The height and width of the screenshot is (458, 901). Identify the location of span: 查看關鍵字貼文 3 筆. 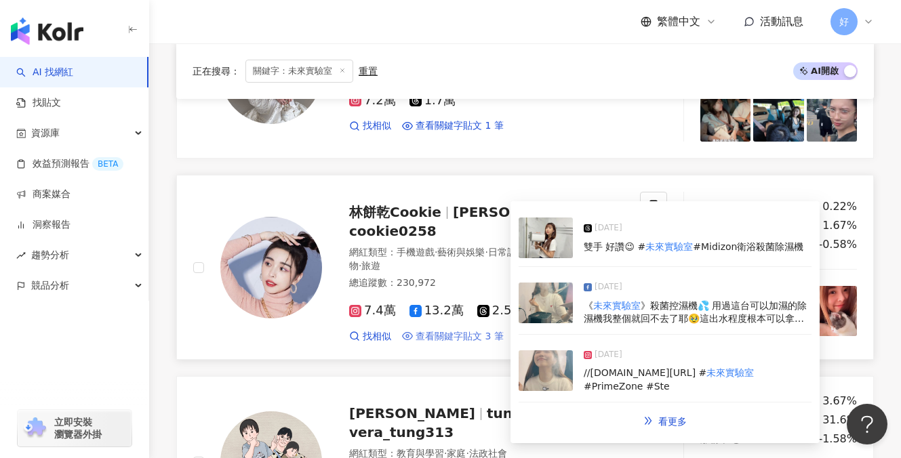
(460, 337).